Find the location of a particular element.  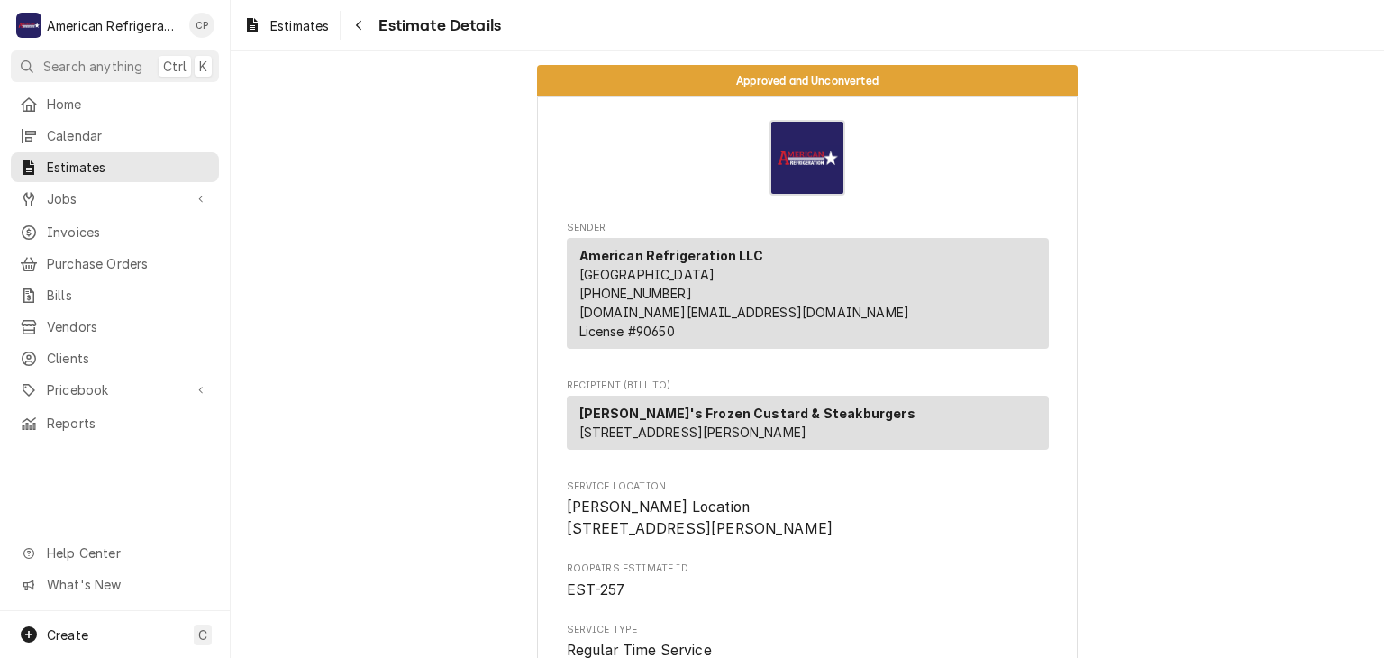

div: Service Location is located at coordinates (807, 509).